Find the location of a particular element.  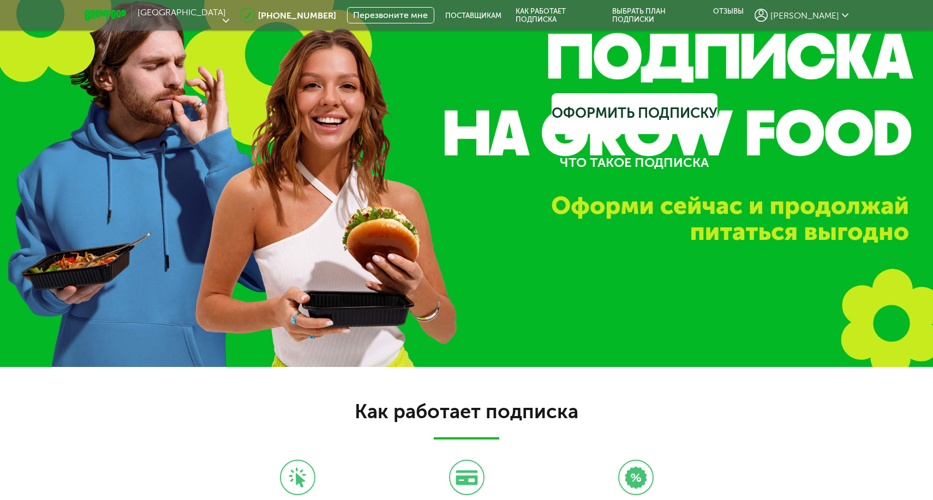

img: 5cde9bafae0f6.svg is located at coordinates (297, 477).